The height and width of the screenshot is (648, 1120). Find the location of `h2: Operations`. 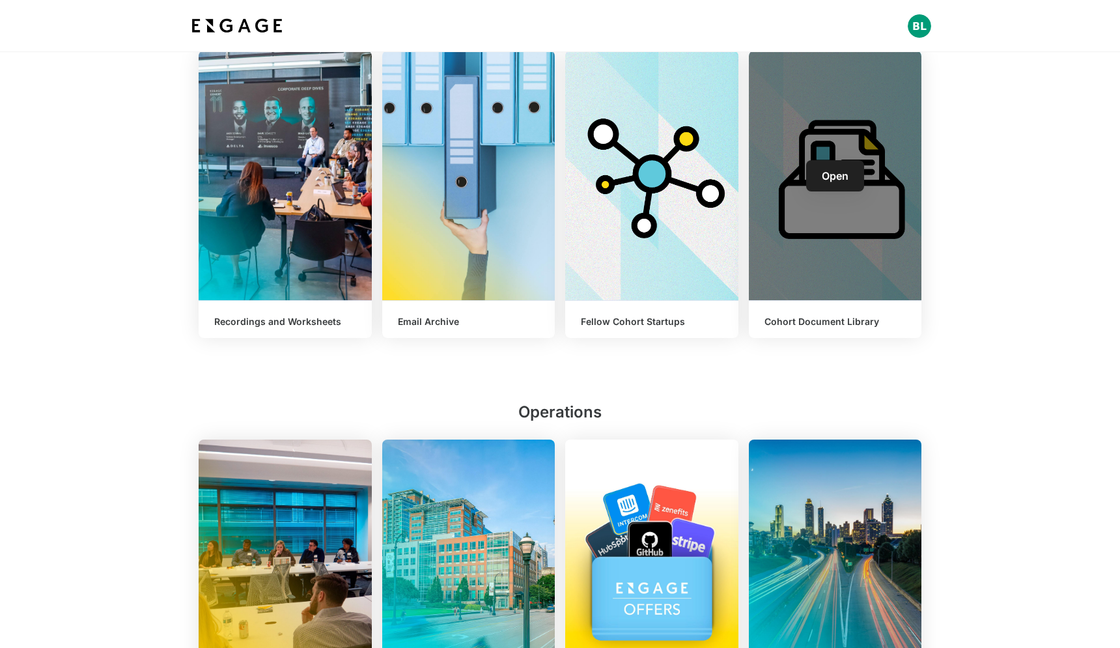

h2: Operations is located at coordinates (560, 415).